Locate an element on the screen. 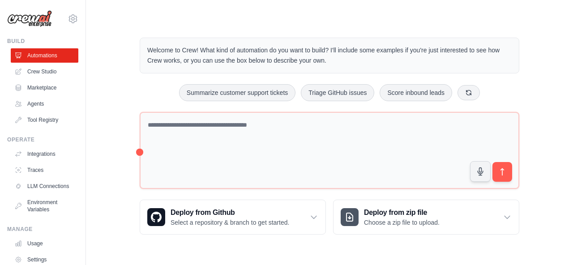 This screenshot has height=265, width=573. a: Agents is located at coordinates (44, 104).